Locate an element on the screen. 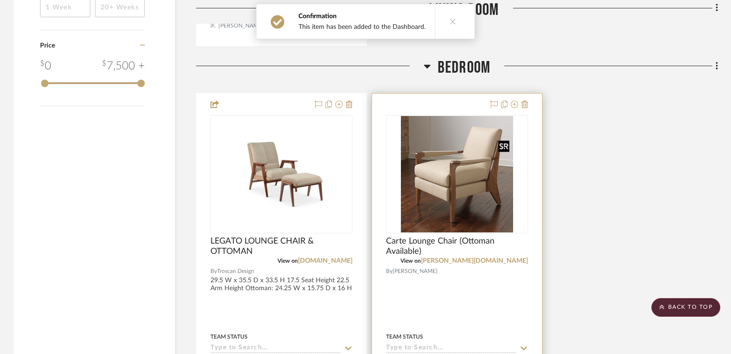  span: LEGATO LOUNGE CHAIR & OTTOMAN is located at coordinates (281, 246).